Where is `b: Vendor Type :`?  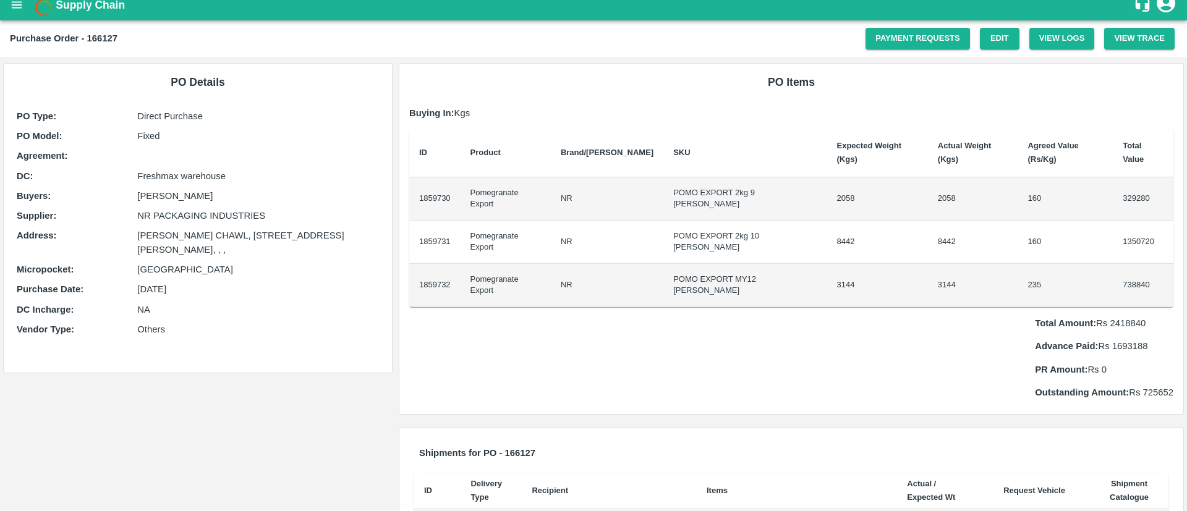 b: Vendor Type : is located at coordinates (45, 329).